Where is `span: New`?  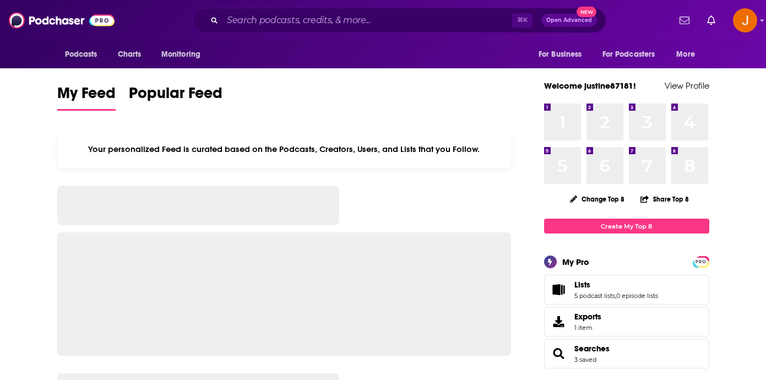 span: New is located at coordinates (586, 12).